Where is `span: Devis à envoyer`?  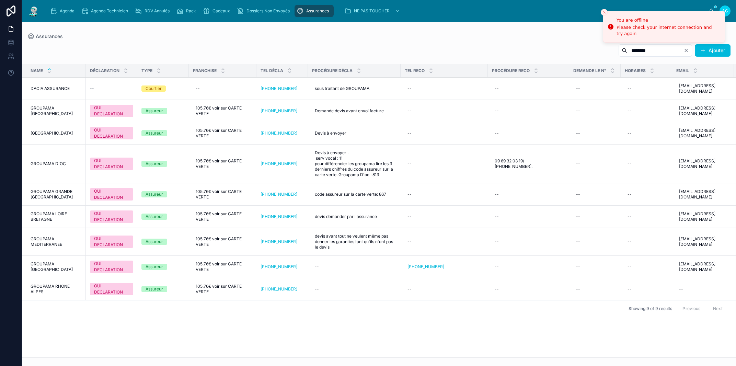 span: Devis à envoyer is located at coordinates (330, 133).